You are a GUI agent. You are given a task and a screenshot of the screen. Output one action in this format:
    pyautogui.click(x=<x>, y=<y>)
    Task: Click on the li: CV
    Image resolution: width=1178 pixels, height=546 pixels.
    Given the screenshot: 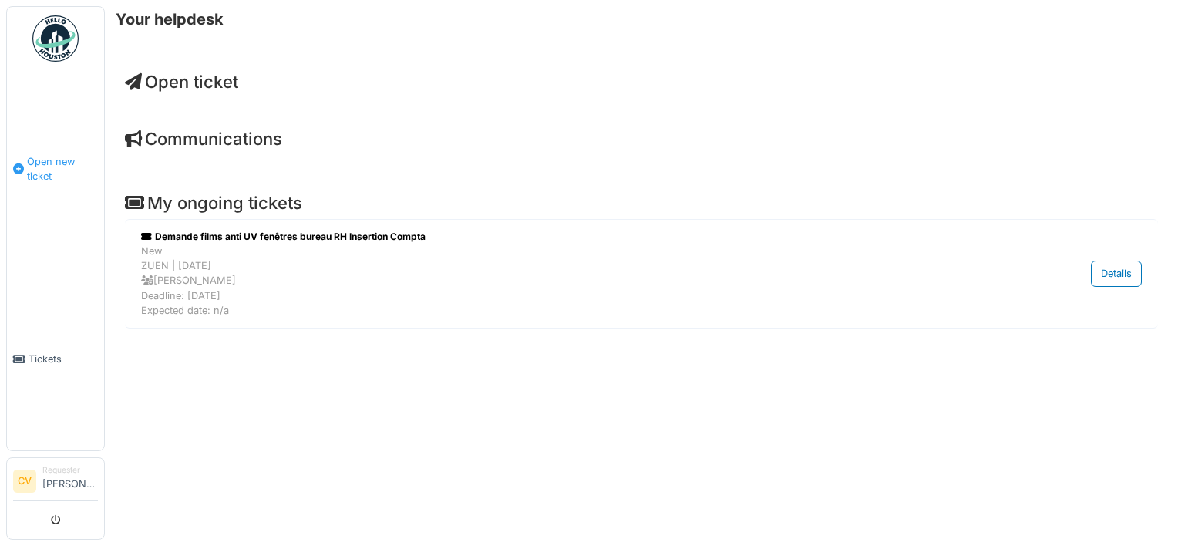 What is the action you would take?
    pyautogui.click(x=25, y=481)
    